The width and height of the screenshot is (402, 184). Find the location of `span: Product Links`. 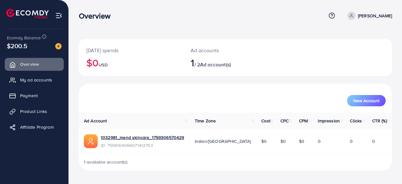

span: Product Links is located at coordinates (34, 111).